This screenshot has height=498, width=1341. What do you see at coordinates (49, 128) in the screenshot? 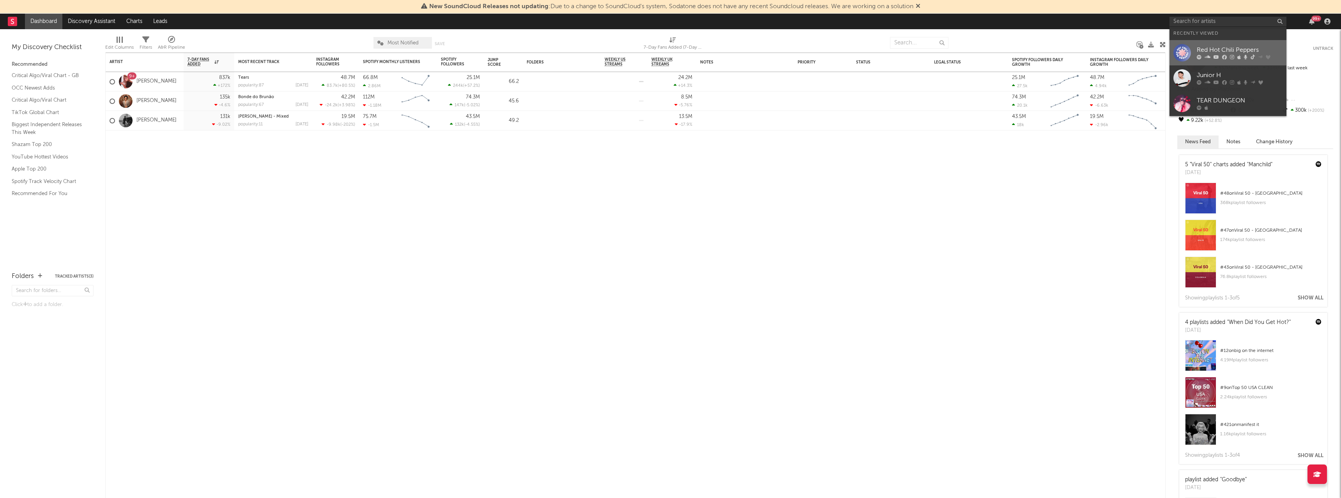
I see `a: Biggest Independent Releases This Week` at bounding box center [49, 128].